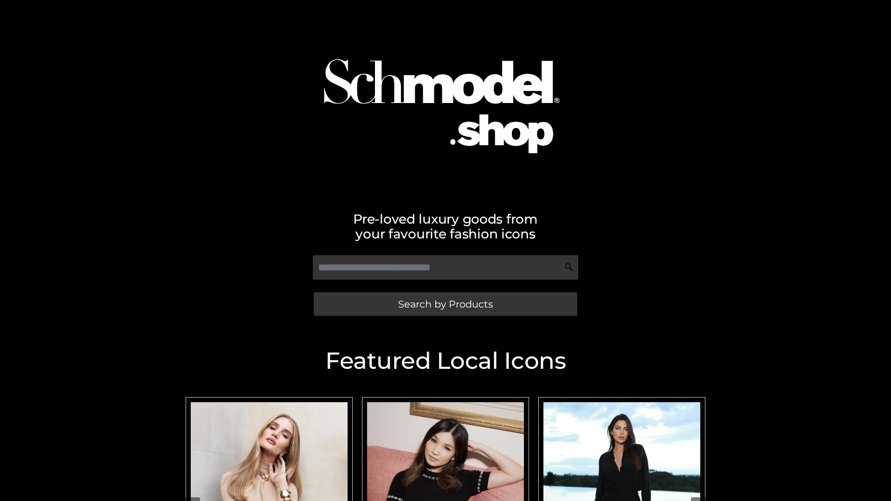  I want to click on a: Search by Products, so click(446, 304).